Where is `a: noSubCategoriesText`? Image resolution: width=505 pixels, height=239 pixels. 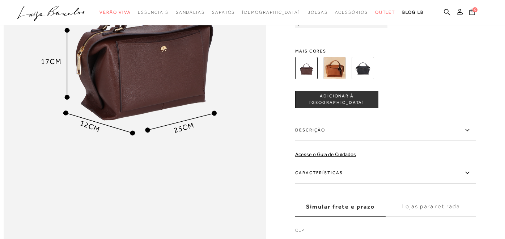
a: noSubCategoriesText is located at coordinates (271, 12).